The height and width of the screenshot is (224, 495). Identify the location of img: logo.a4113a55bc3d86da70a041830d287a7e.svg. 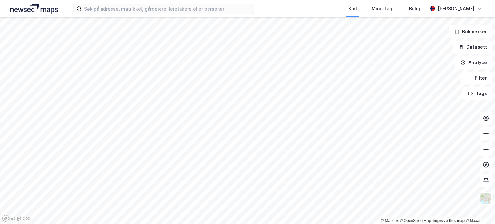
(34, 9).